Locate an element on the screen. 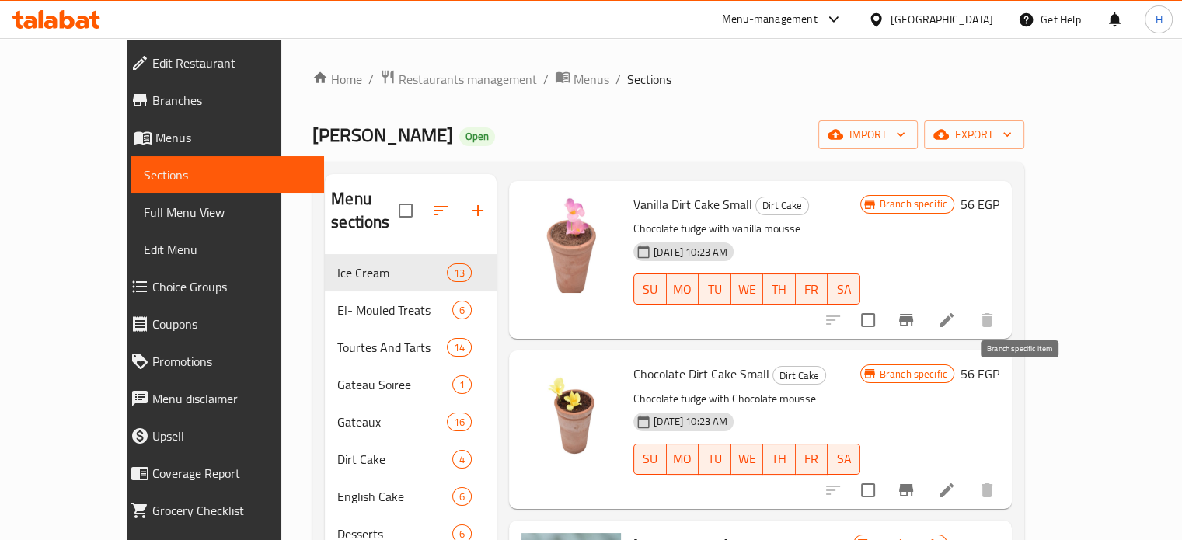  span: Gateau Soiree is located at coordinates (395, 385).